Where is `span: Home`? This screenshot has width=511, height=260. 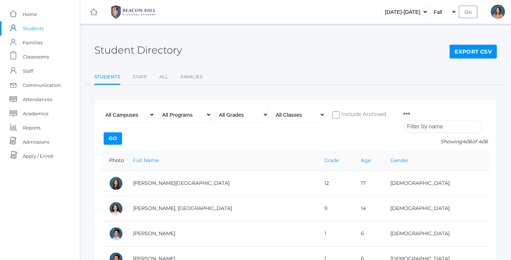 span: Home is located at coordinates (30, 14).